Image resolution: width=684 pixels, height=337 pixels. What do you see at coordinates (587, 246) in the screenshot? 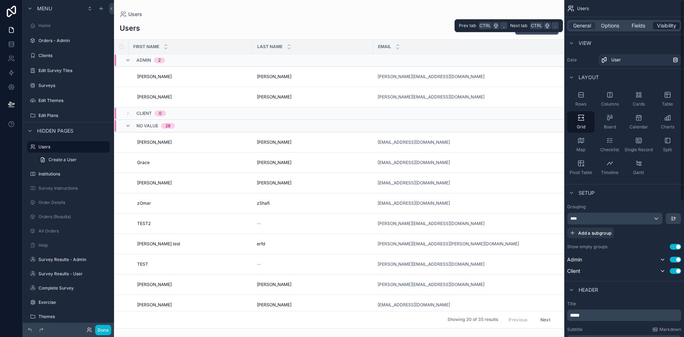
I see `label: Show empty groups` at bounding box center [587, 246].